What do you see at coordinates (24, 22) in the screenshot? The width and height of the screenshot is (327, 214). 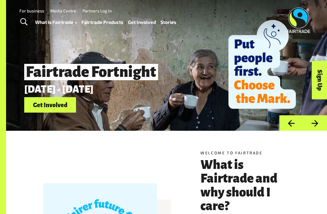 I see `a: Toggle Search` at bounding box center [24, 22].